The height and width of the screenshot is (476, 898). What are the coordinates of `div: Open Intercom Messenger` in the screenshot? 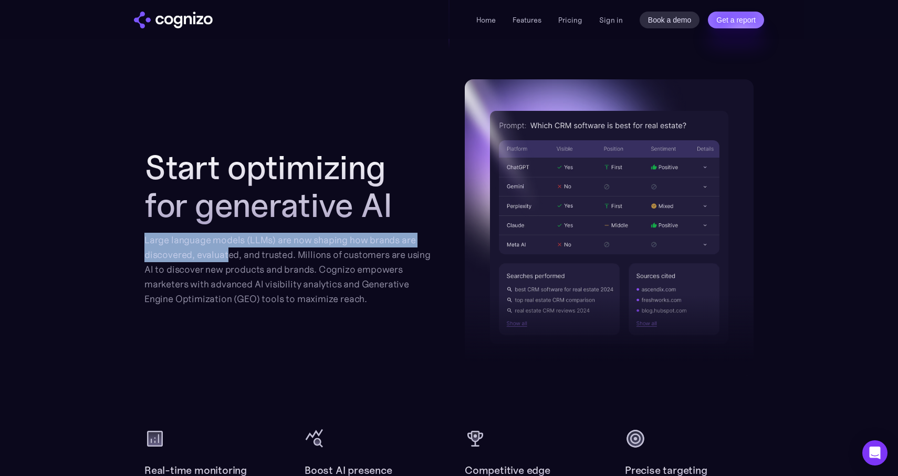 It's located at (875, 453).